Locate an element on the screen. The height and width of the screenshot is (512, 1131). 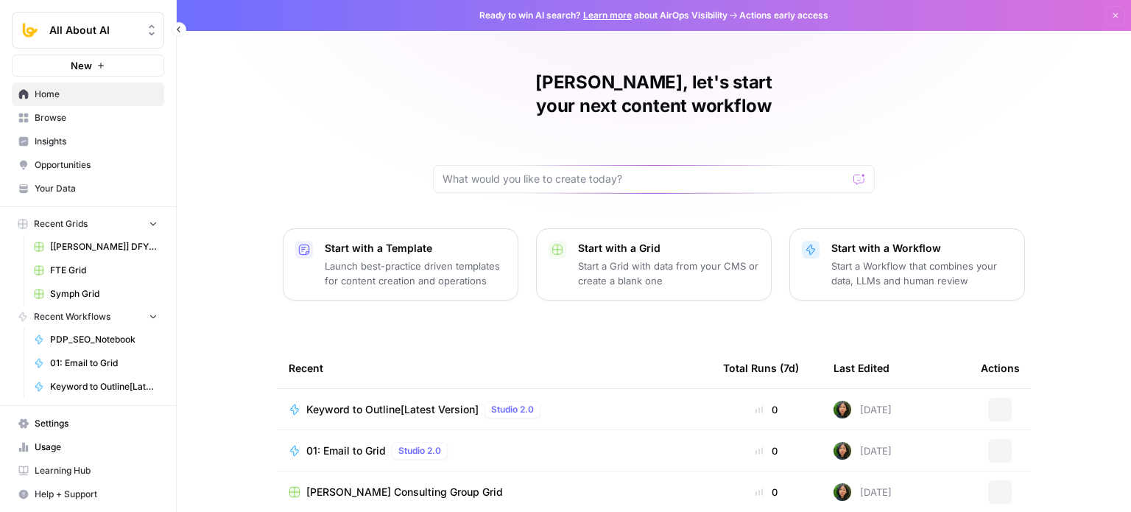
button: New is located at coordinates (88, 66).